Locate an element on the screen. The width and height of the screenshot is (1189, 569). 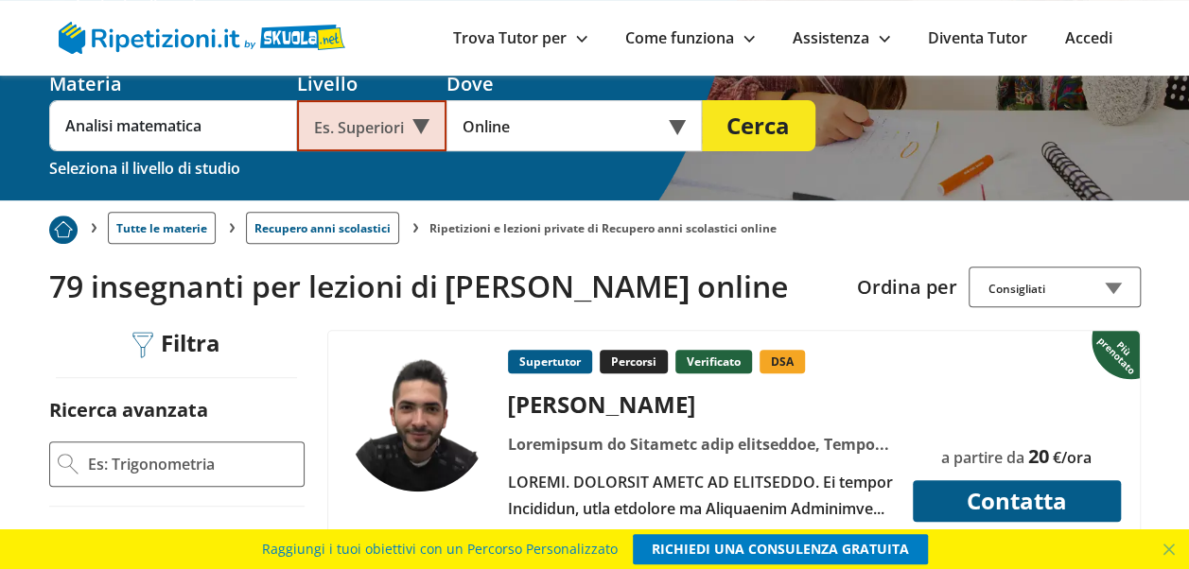
label: Tariffa oraria is located at coordinates (111, 538).